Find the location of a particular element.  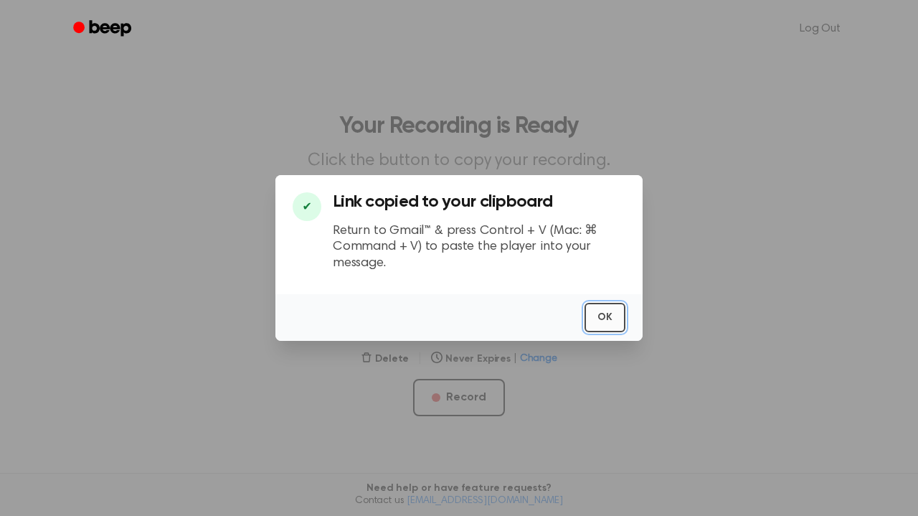

a: Log Out is located at coordinates (820, 29).